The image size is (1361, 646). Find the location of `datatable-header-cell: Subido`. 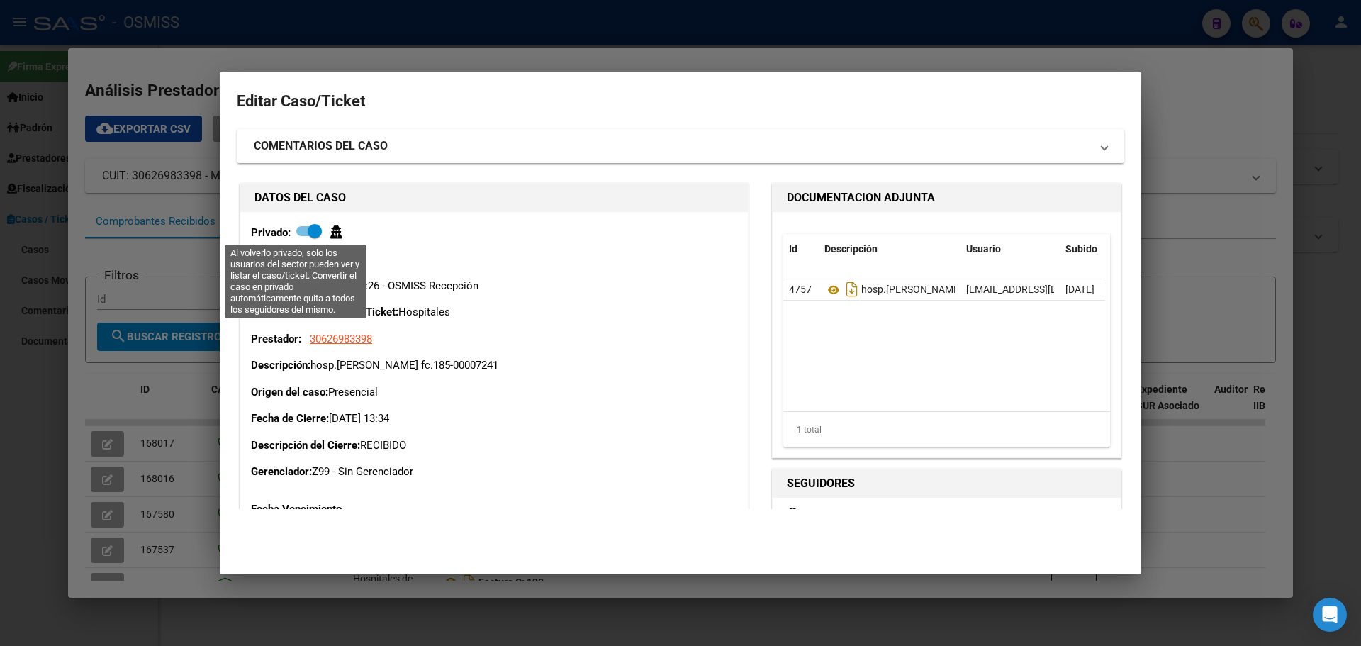

datatable-header-cell: Subido is located at coordinates (1095, 249).